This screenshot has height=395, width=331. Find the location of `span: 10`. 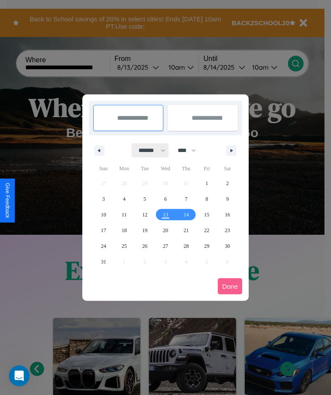

span: 10 is located at coordinates (104, 214).